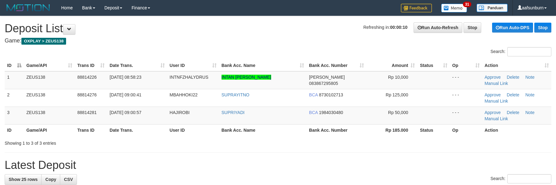  Describe the element at coordinates (180, 113) in the screenshot. I see `span: HAJIROBI` at that location.